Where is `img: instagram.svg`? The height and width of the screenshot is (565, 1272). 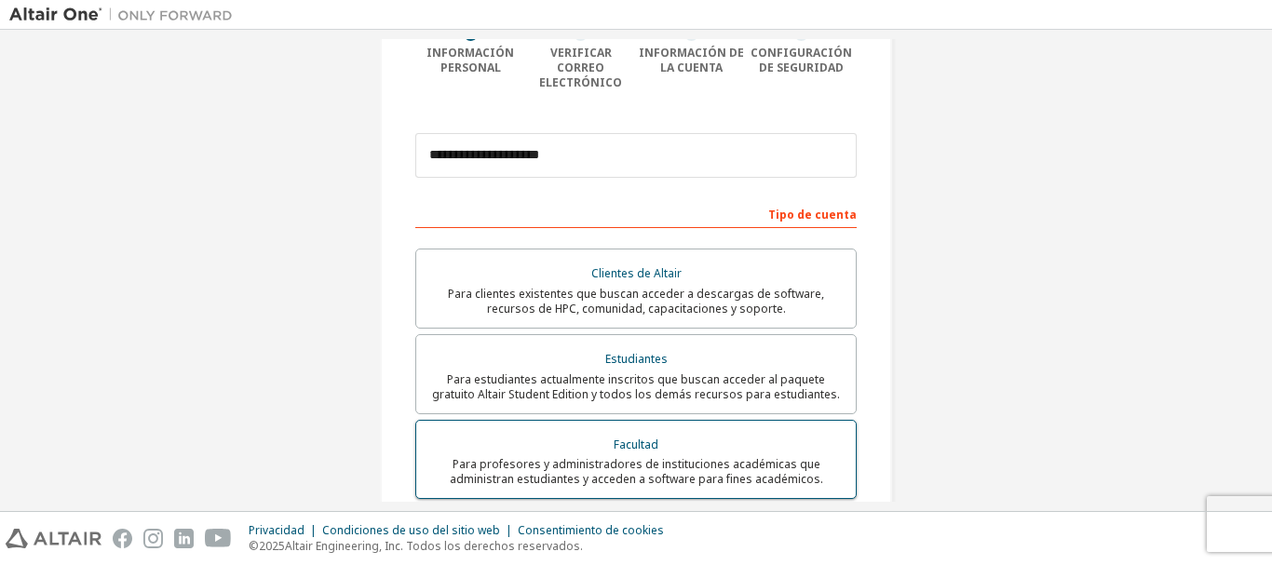 img: instagram.svg is located at coordinates (153, 538).